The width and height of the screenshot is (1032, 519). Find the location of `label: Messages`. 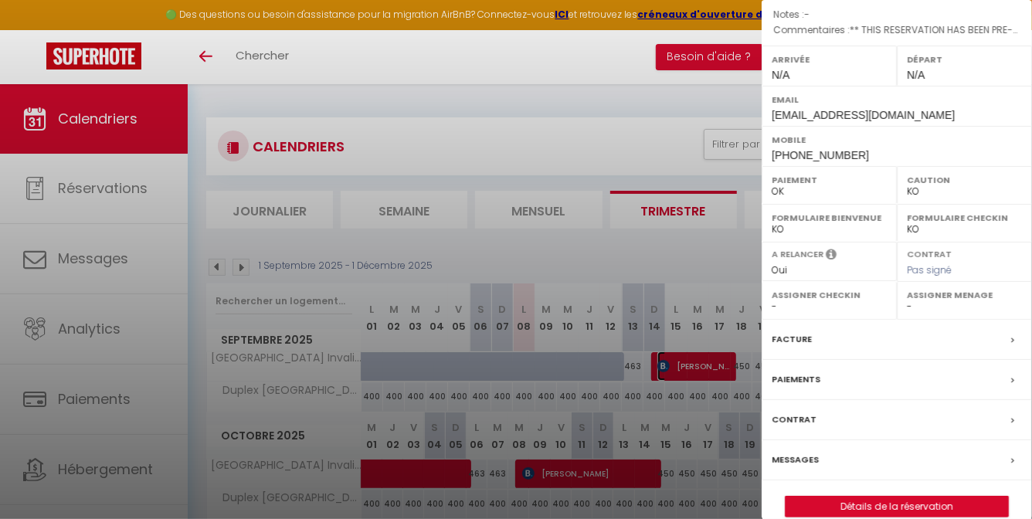

label: Messages is located at coordinates (795, 459).